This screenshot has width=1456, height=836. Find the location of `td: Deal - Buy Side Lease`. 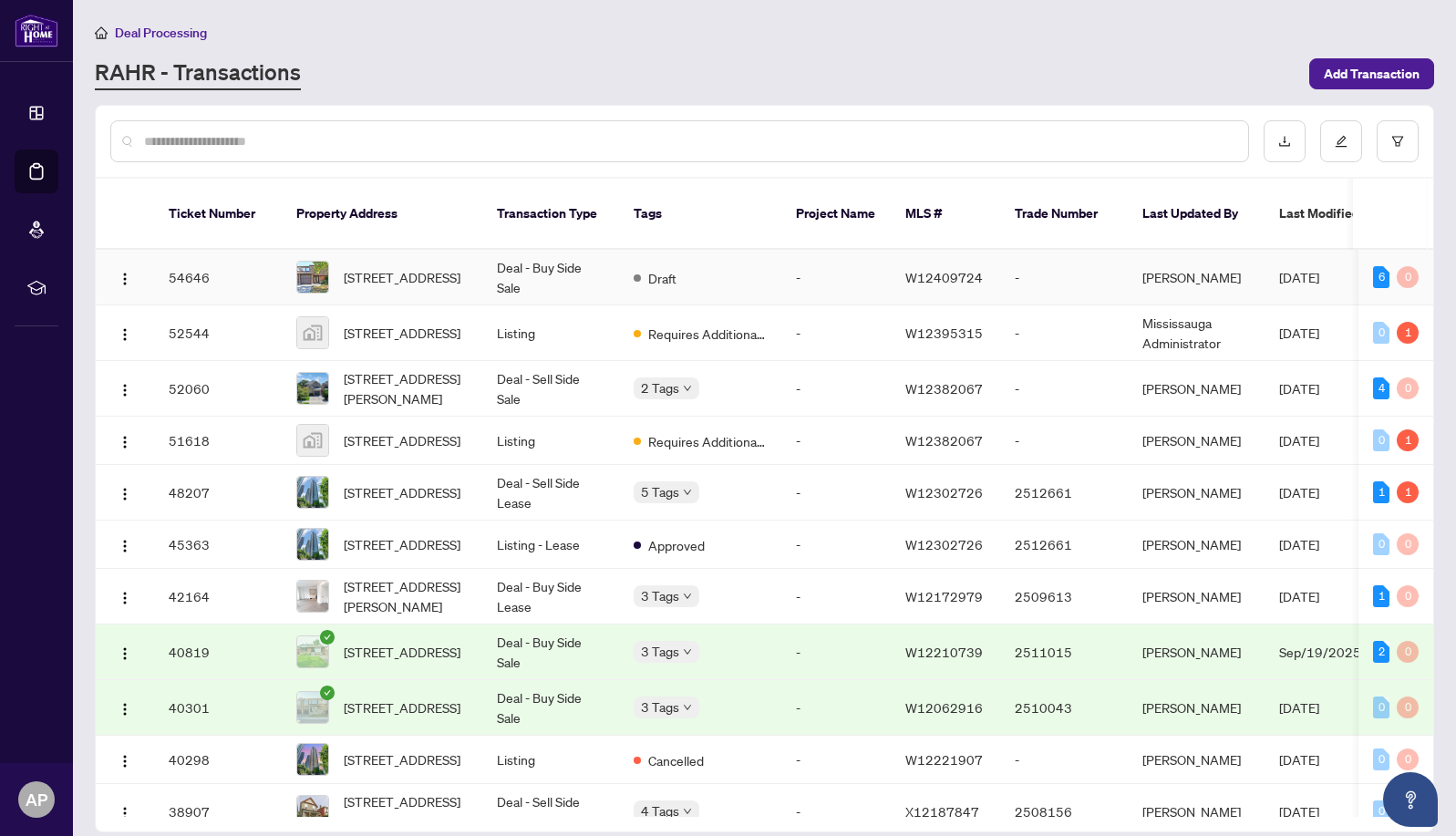

td: Deal - Buy Side Lease is located at coordinates (551, 596).